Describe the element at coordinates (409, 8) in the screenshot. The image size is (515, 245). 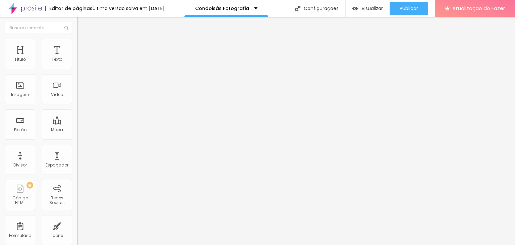
I see `button: Publicar` at that location.